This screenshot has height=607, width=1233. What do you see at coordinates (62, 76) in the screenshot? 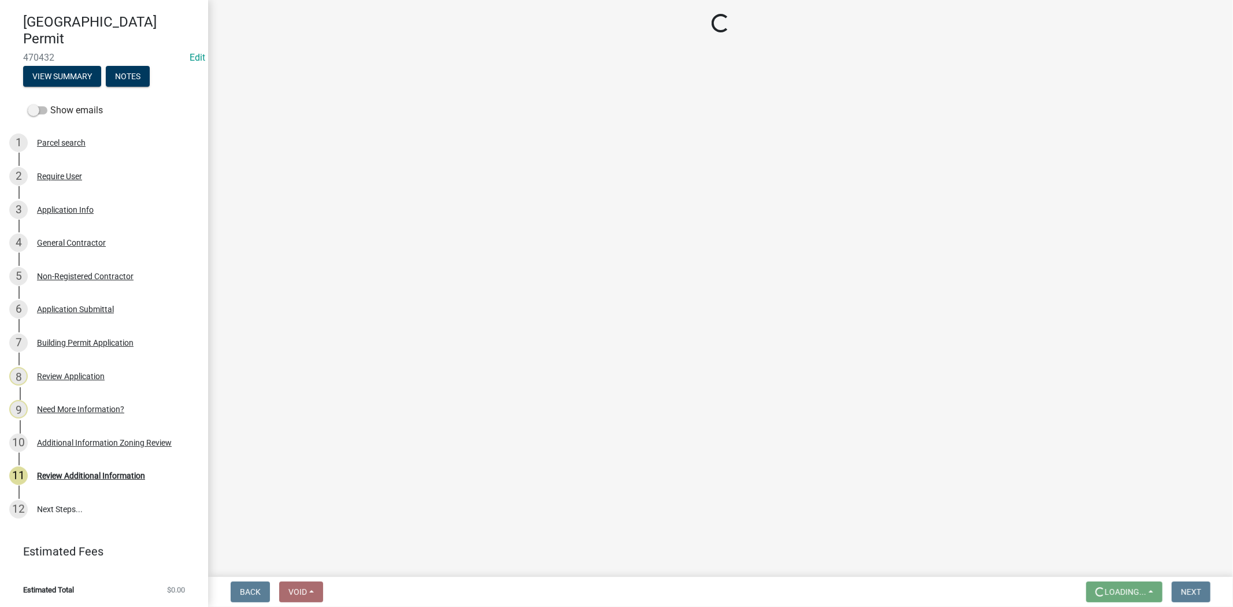
I see `button: View Summary` at bounding box center [62, 76].